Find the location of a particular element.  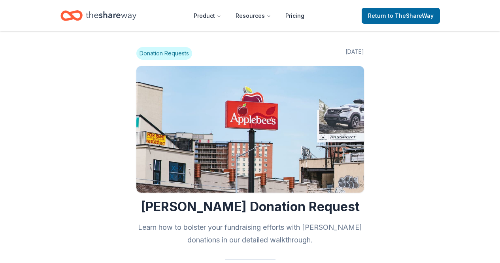

button: Resources is located at coordinates (253, 16).